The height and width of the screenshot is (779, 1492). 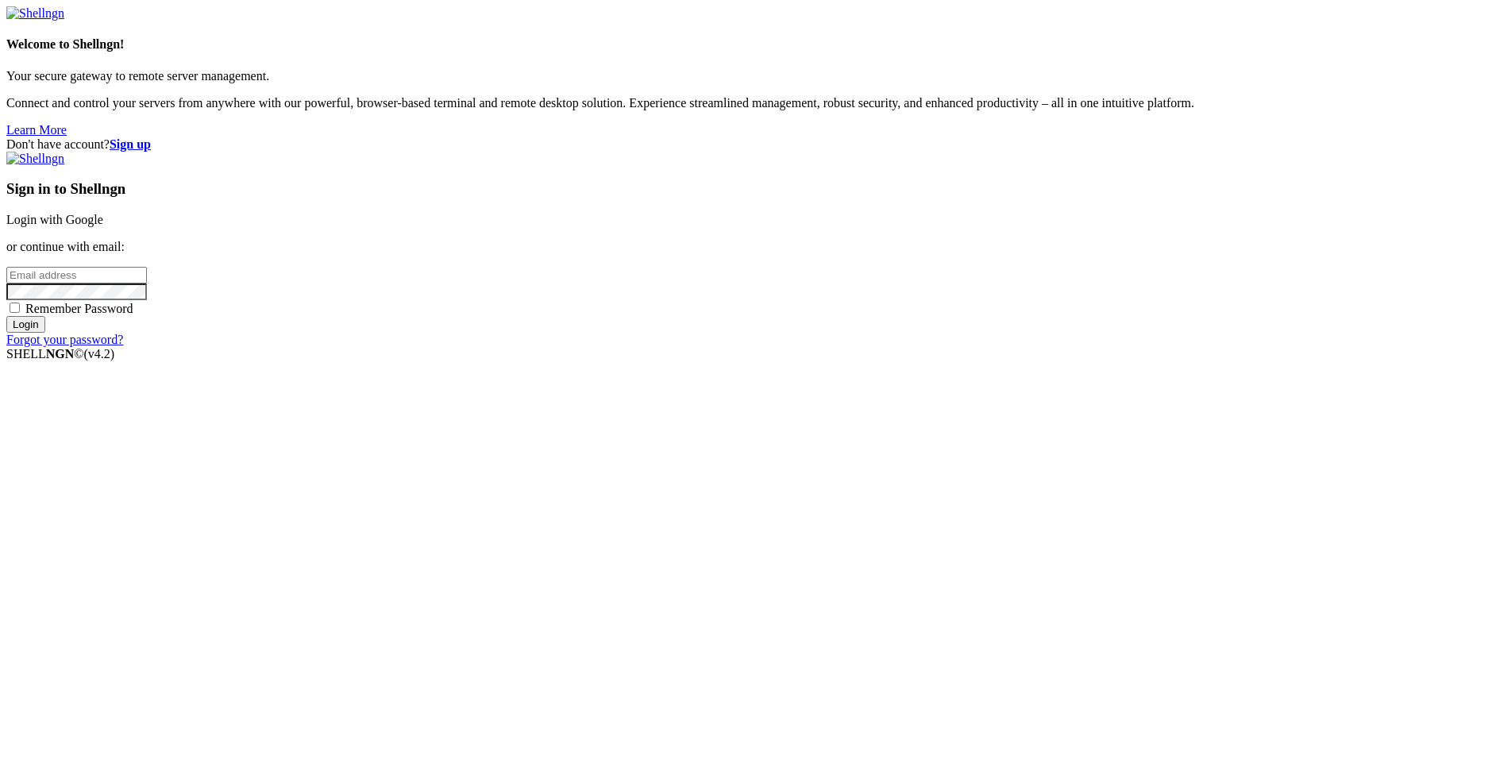 What do you see at coordinates (60, 353) in the screenshot?
I see `b: NGN` at bounding box center [60, 353].